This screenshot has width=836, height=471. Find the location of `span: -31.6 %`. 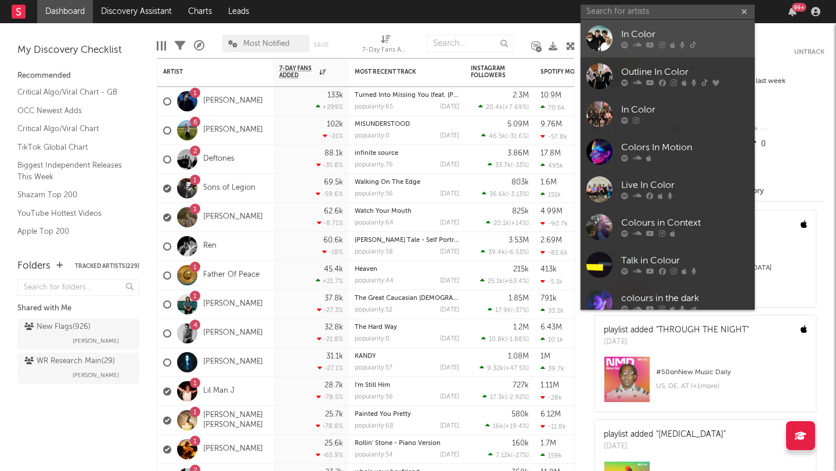

span: -31.6 % is located at coordinates (517, 136).